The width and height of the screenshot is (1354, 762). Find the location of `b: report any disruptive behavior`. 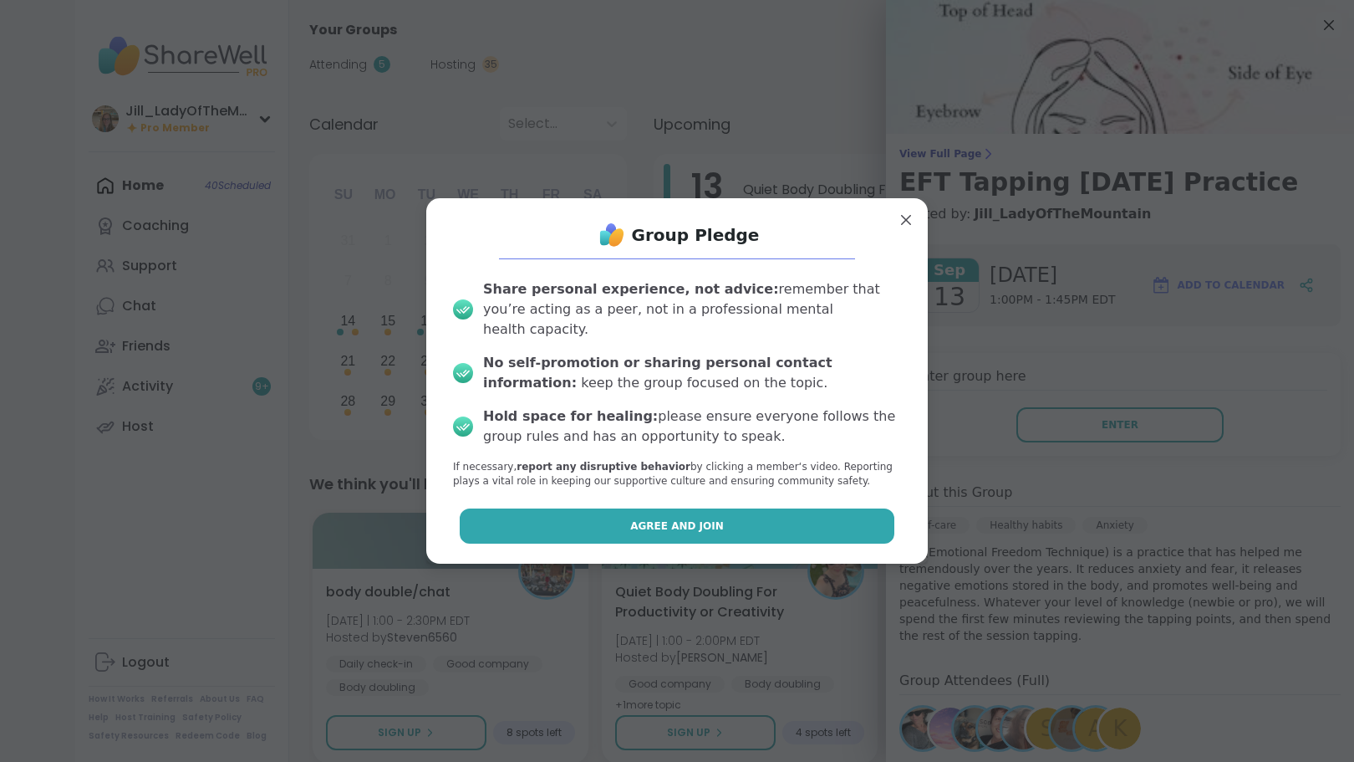

b: report any disruptive behavior is located at coordinates (604, 467).